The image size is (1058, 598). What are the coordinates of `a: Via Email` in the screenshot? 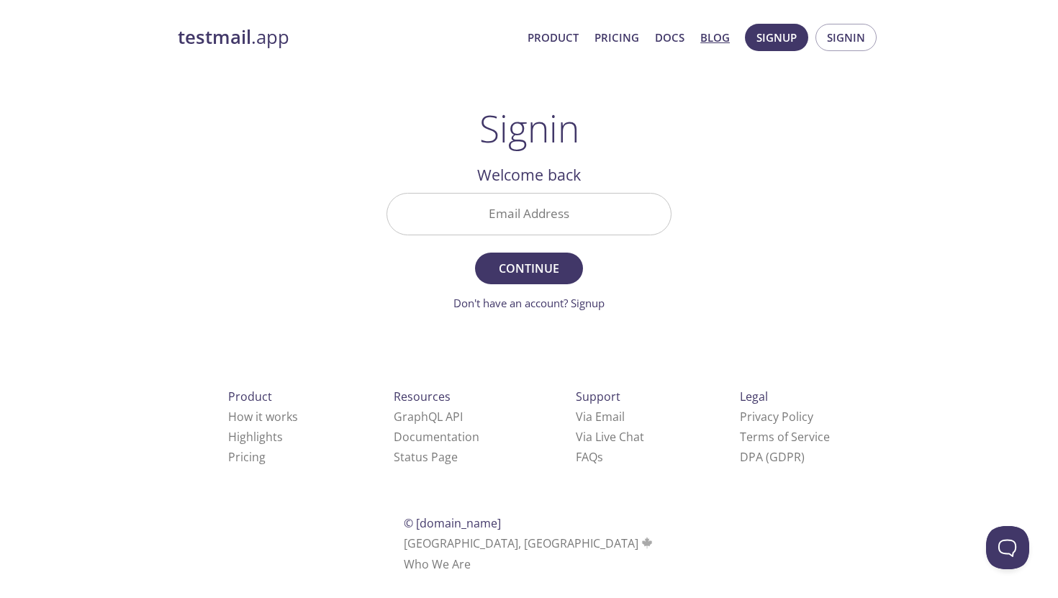 It's located at (600, 417).